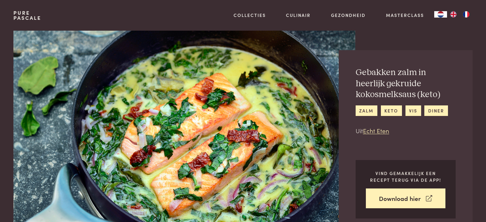 The image size is (486, 222). I want to click on a: FR, so click(467, 14).